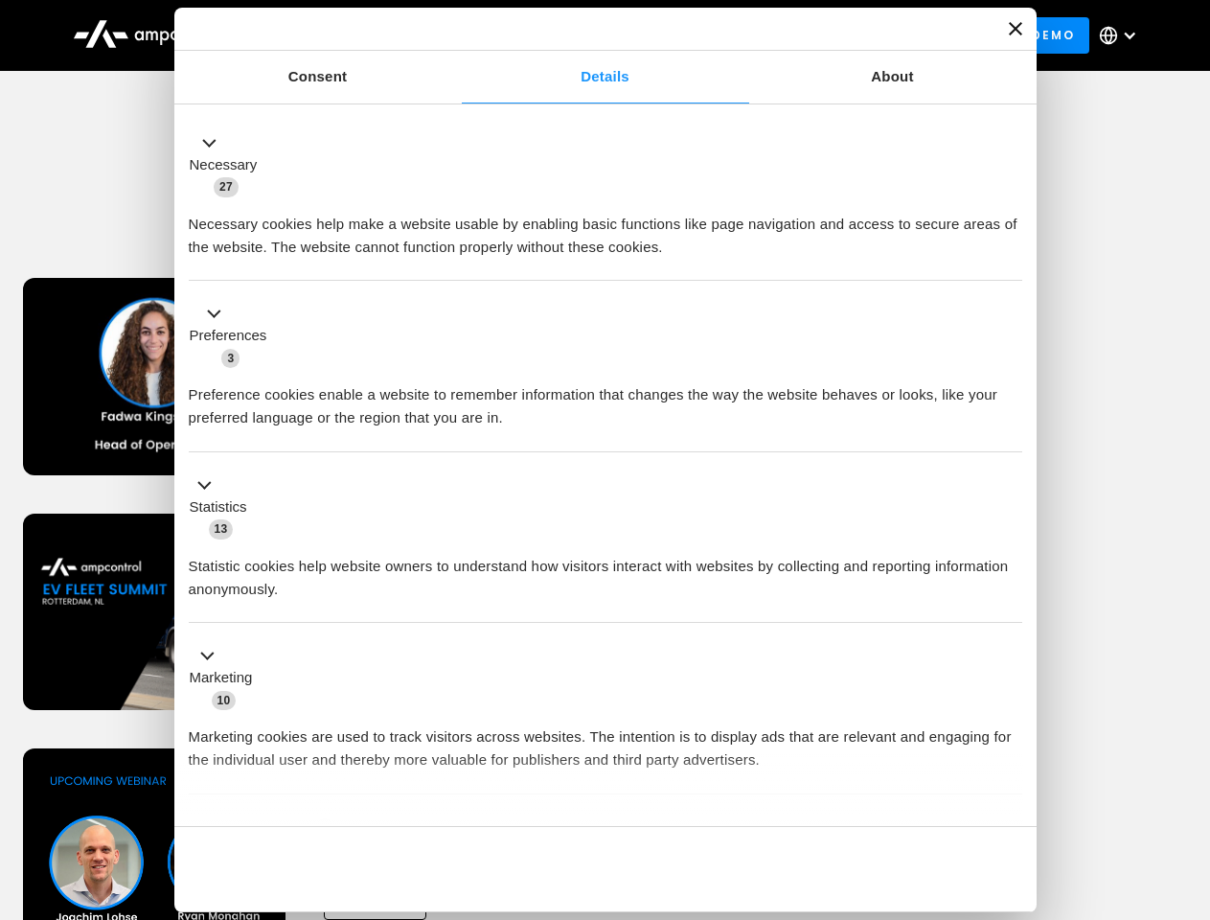  Describe the element at coordinates (221, 529) in the screenshot. I see `span: 13` at that location.